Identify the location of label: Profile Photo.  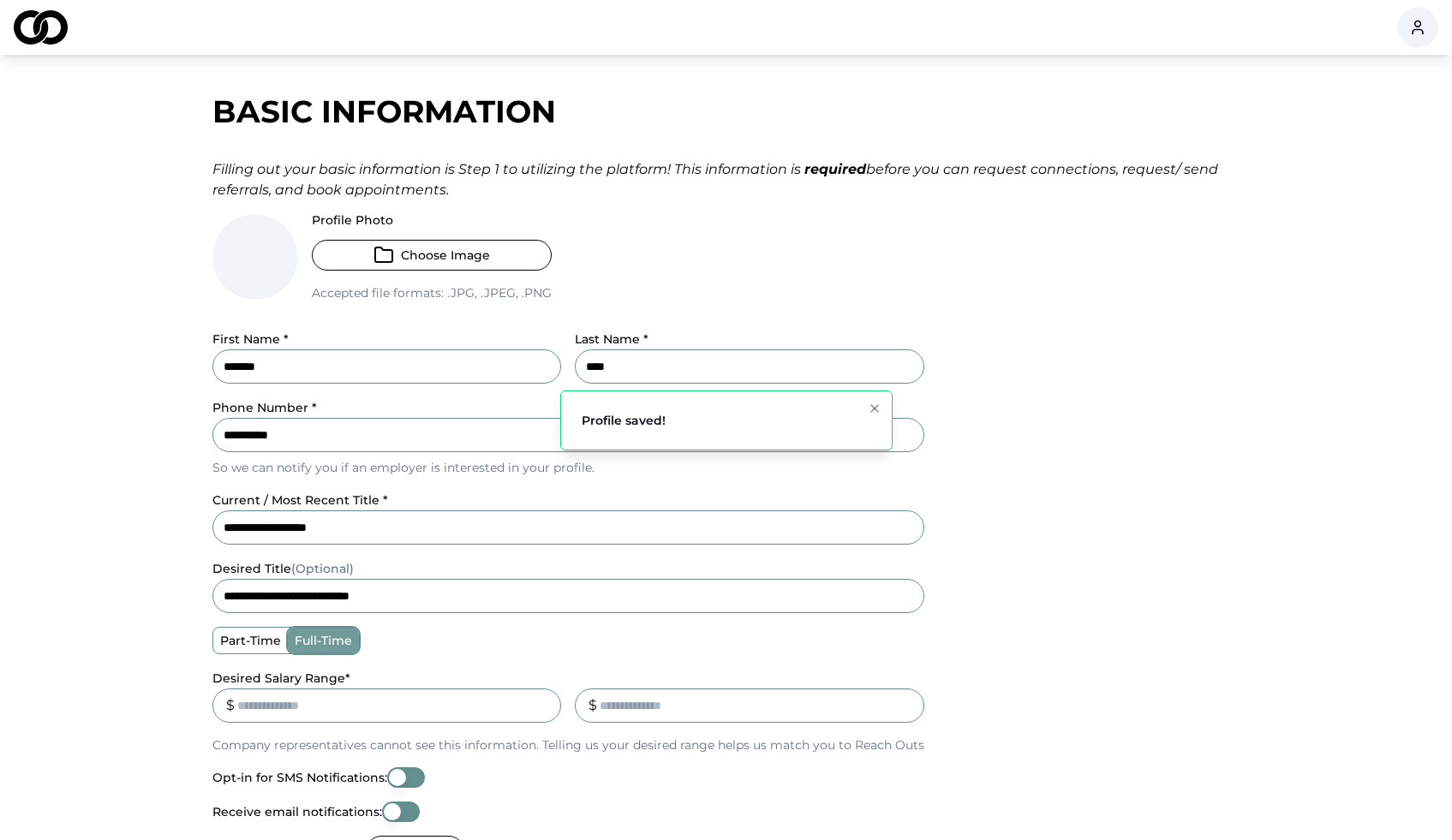
(432, 220).